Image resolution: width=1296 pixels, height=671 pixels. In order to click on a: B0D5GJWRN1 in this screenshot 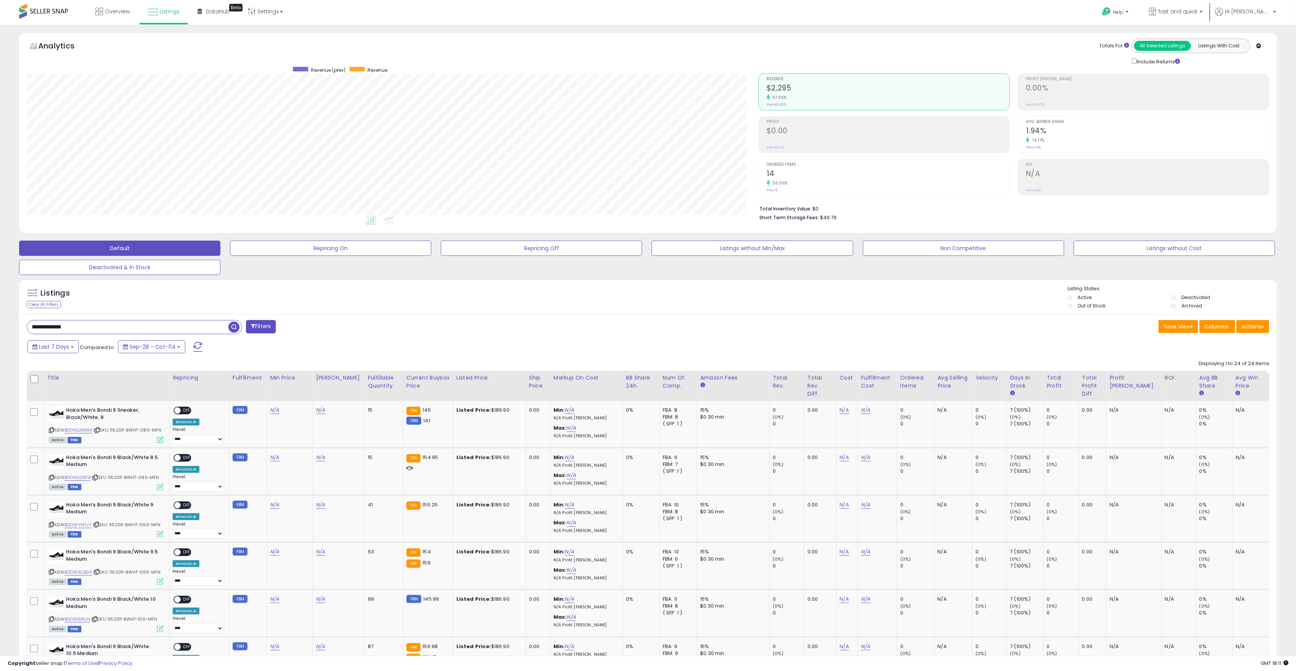, I will do `click(78, 430)`.